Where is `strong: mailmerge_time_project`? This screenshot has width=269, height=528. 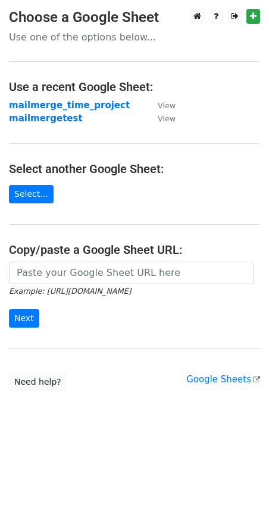
strong: mailmerge_time_project is located at coordinates (69, 105).